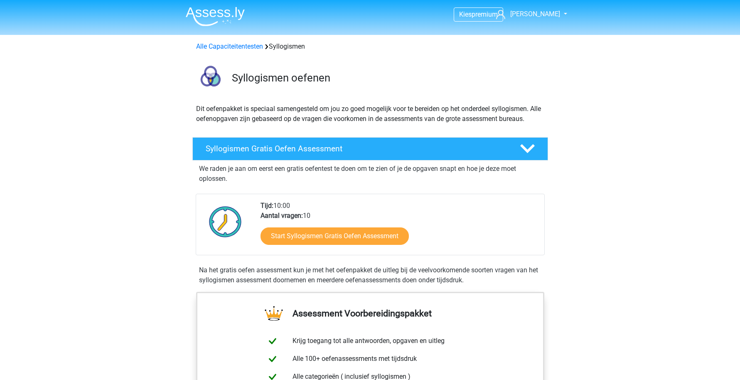  I want to click on span: premium, so click(484, 14).